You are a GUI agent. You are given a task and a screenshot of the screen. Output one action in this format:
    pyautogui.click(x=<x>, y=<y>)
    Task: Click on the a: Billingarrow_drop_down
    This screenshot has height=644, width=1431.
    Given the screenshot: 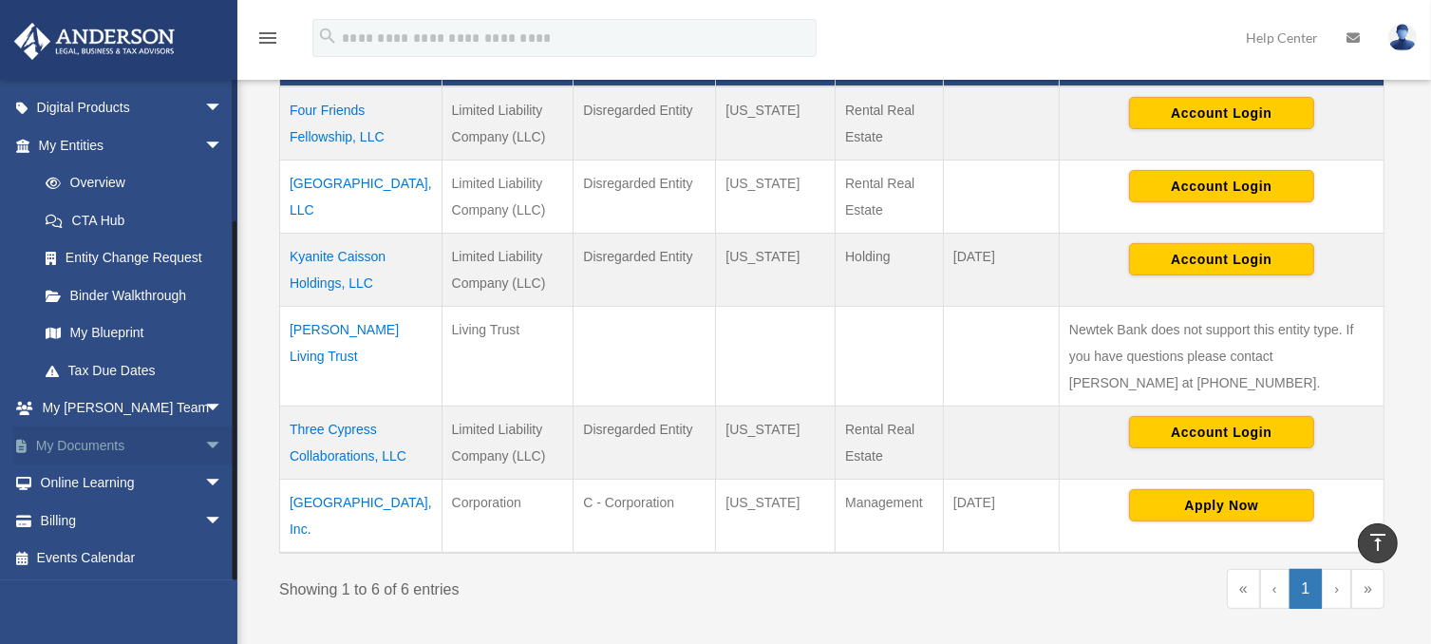 What is the action you would take?
    pyautogui.click(x=132, y=520)
    